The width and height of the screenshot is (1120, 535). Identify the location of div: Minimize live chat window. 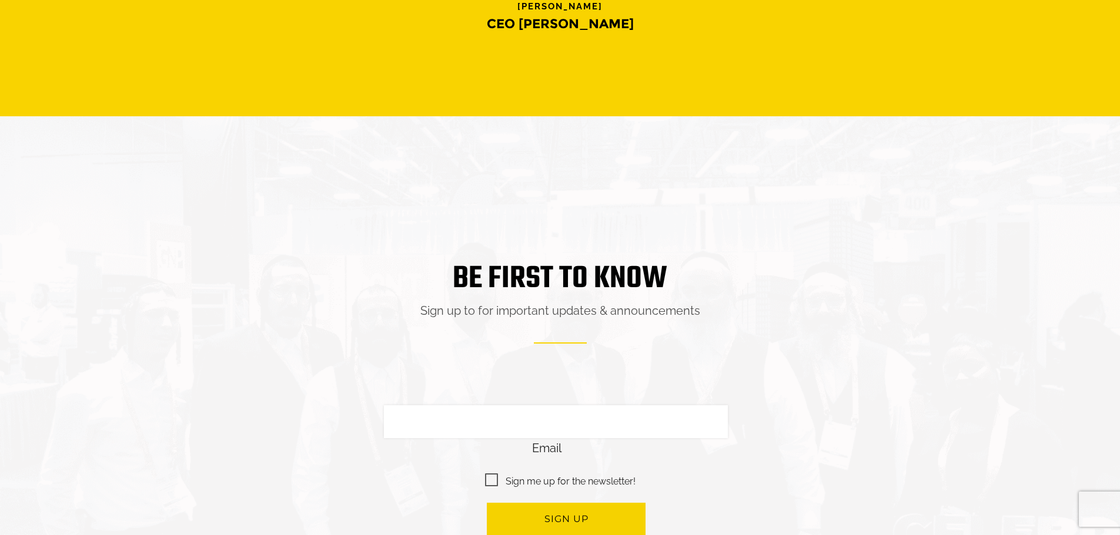
(207, 20).